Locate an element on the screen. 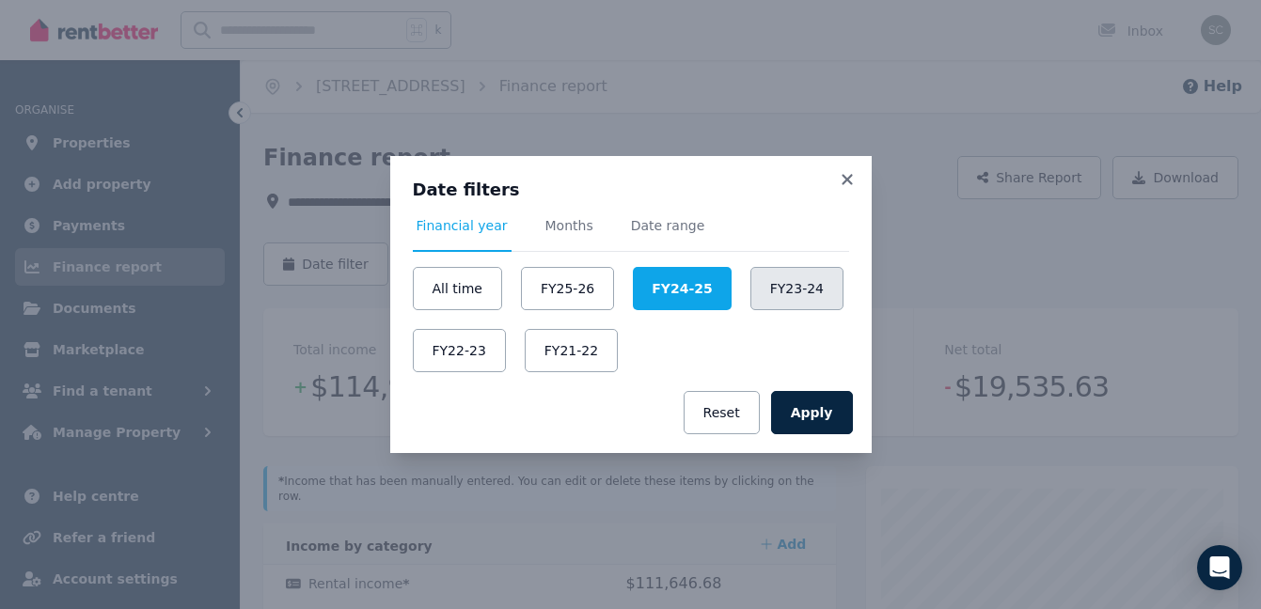 The image size is (1261, 609). button: FY22-23 is located at coordinates (459, 351).